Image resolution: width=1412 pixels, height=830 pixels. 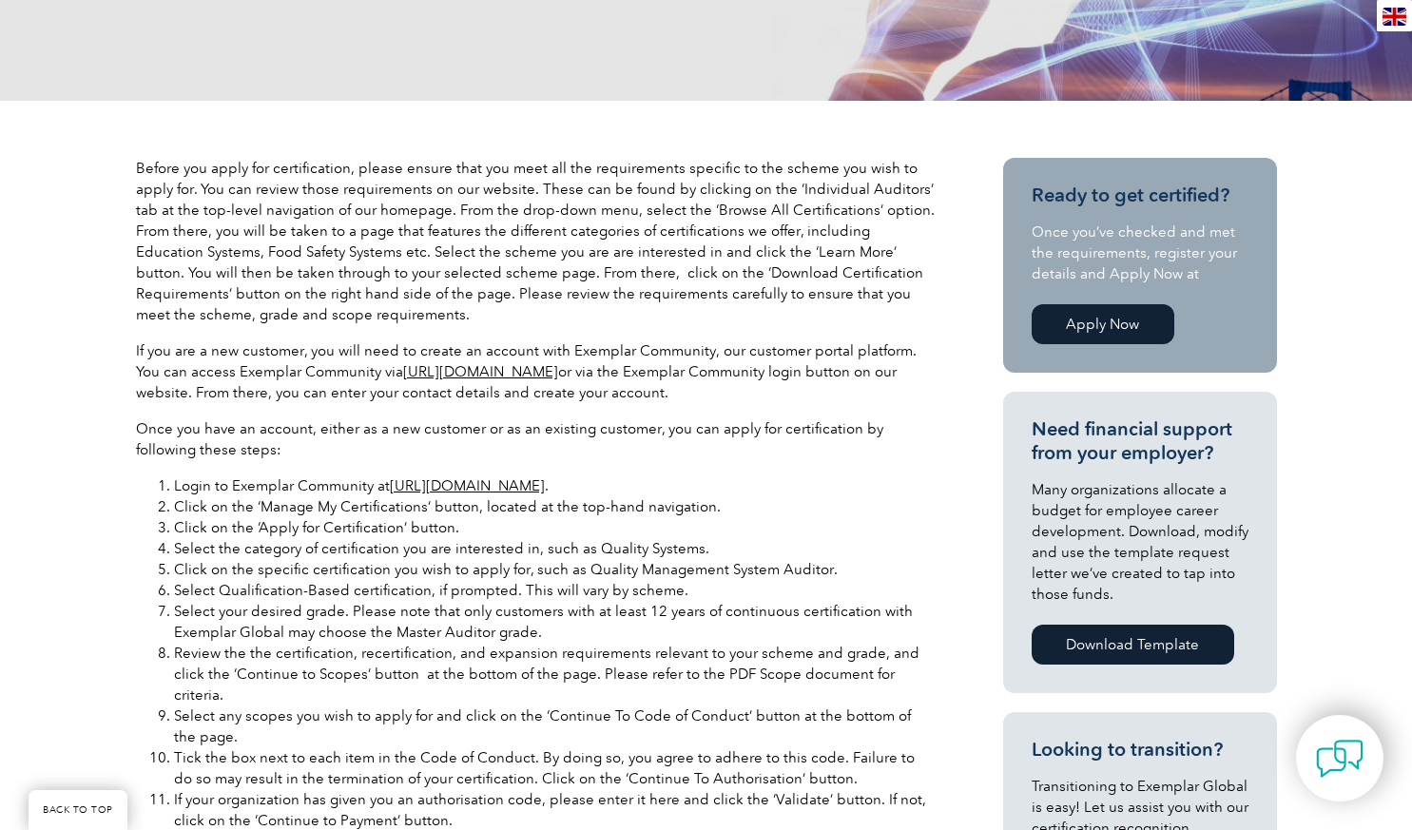 What do you see at coordinates (1339, 759) in the screenshot?
I see `img: contact-chat.png` at bounding box center [1339, 759].